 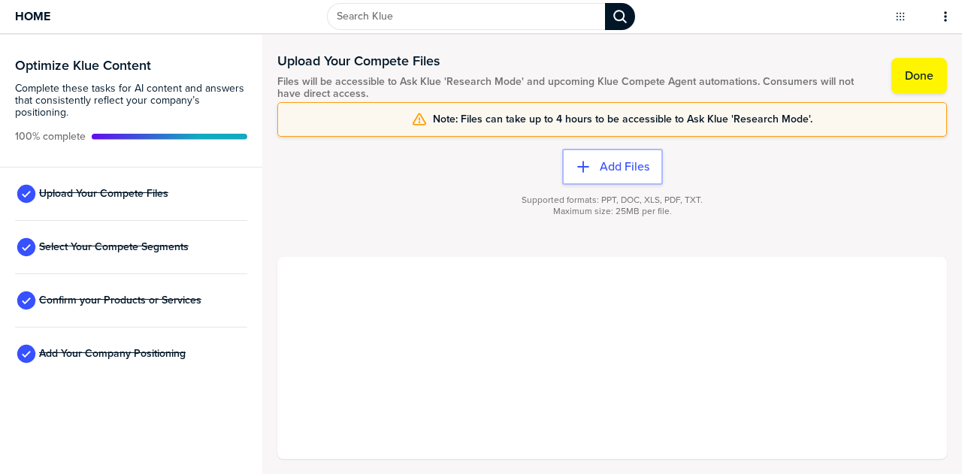 I want to click on label: Add Files, so click(x=625, y=167).